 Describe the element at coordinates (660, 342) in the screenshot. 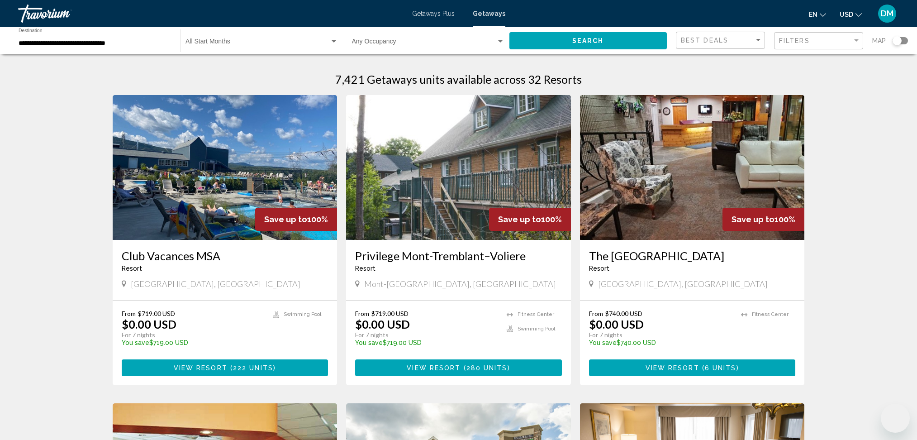

I see `p: $740.00 USD` at that location.